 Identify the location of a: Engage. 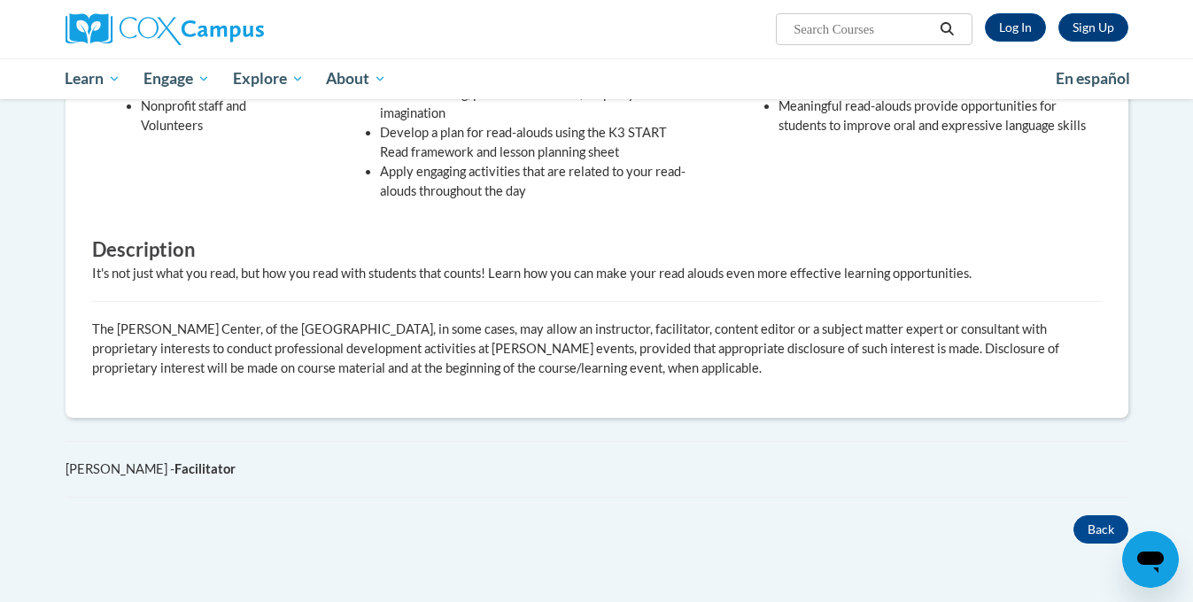
(176, 79).